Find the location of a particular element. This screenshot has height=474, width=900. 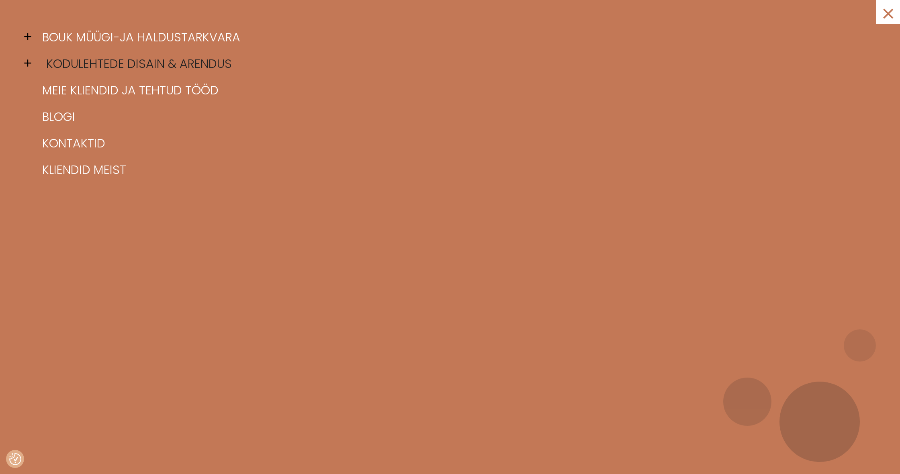

img: Revisit consent button is located at coordinates (15, 459).